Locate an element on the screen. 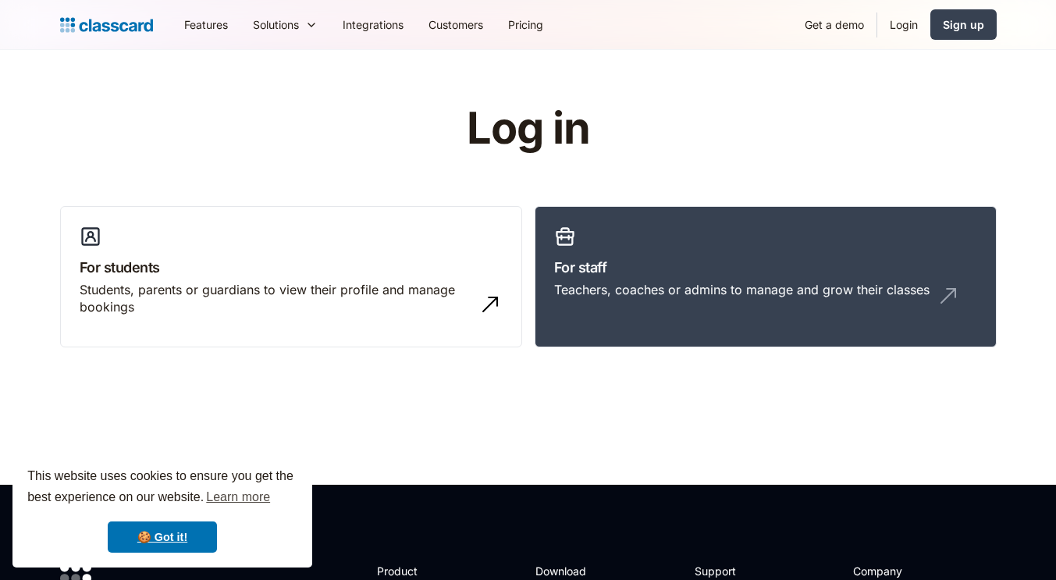 The height and width of the screenshot is (580, 1056). span: This website uses cookies to ensure you get the best experience on our website. is located at coordinates (162, 488).